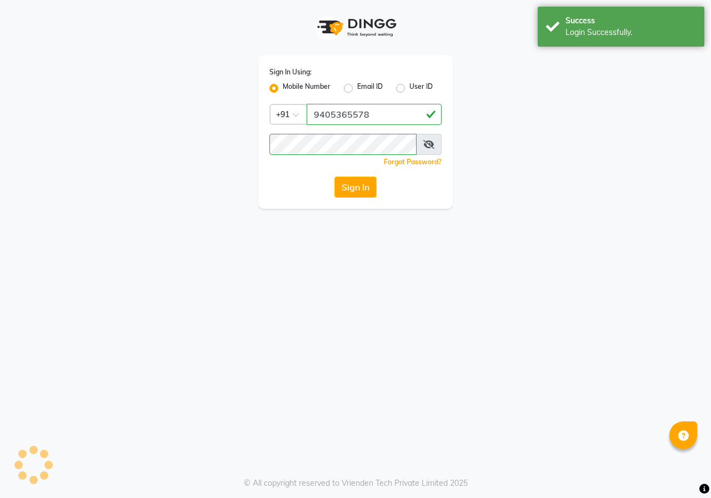 This screenshot has width=711, height=498. Describe the element at coordinates (370, 88) in the screenshot. I see `label: Email ID` at that location.